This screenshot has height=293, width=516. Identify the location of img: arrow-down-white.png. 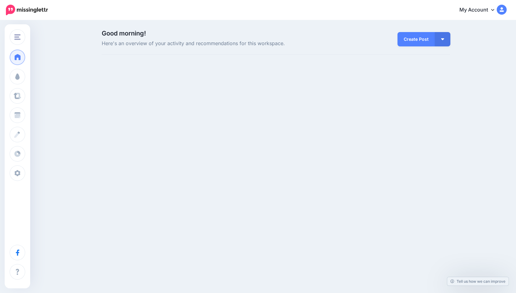
(443, 39).